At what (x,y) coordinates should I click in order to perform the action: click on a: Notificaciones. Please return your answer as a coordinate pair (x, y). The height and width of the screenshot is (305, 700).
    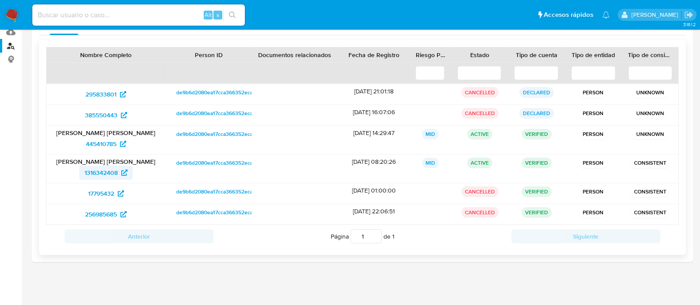
    Looking at the image, I should click on (606, 15).